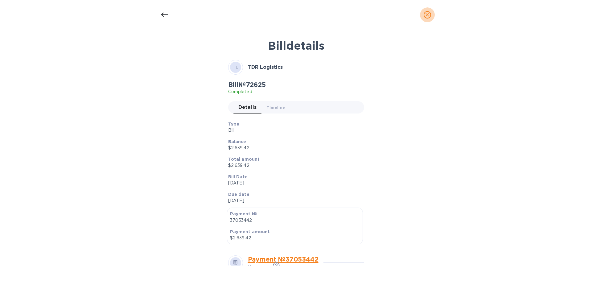  Describe the element at coordinates (237, 142) in the screenshot. I see `b: Balance` at that location.